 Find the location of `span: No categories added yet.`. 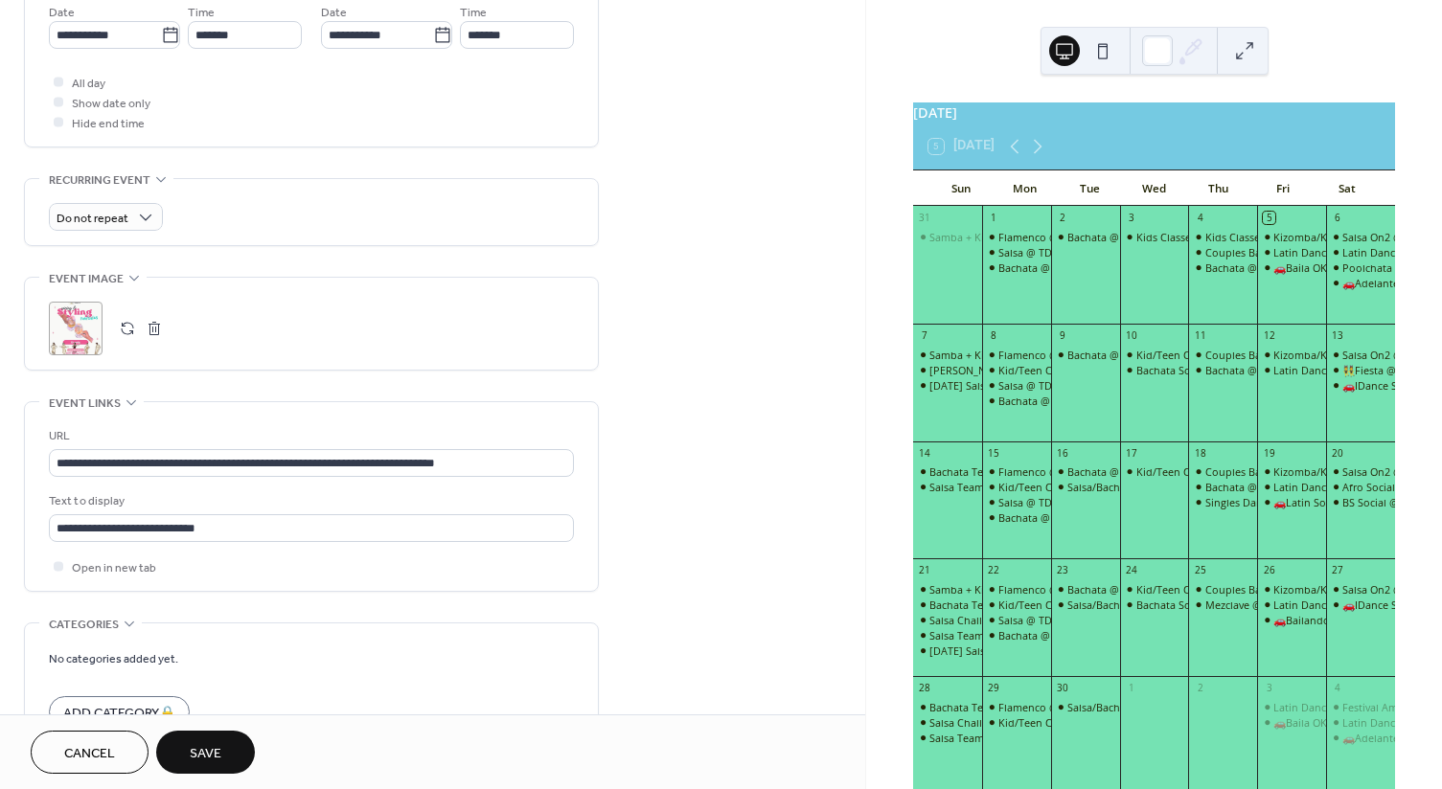

span: No categories added yet. is located at coordinates (113, 659).